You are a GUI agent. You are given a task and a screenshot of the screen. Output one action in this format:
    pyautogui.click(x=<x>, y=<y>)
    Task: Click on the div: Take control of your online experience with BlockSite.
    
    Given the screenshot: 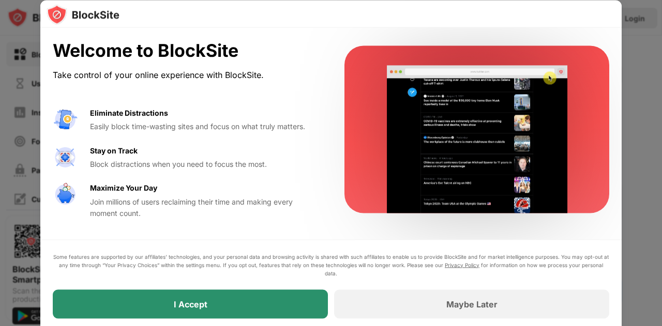 What is the action you would take?
    pyautogui.click(x=186, y=74)
    